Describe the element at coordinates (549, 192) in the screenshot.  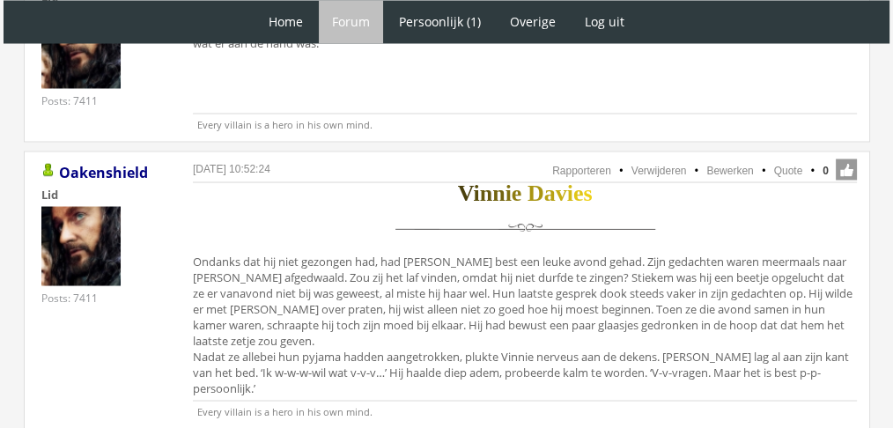
I see `span: a` at that location.